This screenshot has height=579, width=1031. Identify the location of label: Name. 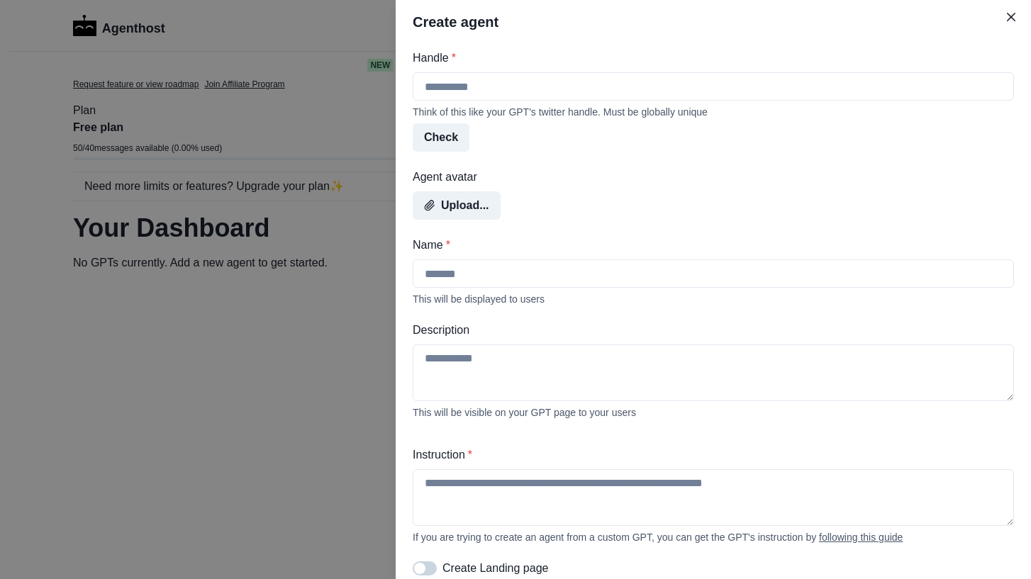
(709, 245).